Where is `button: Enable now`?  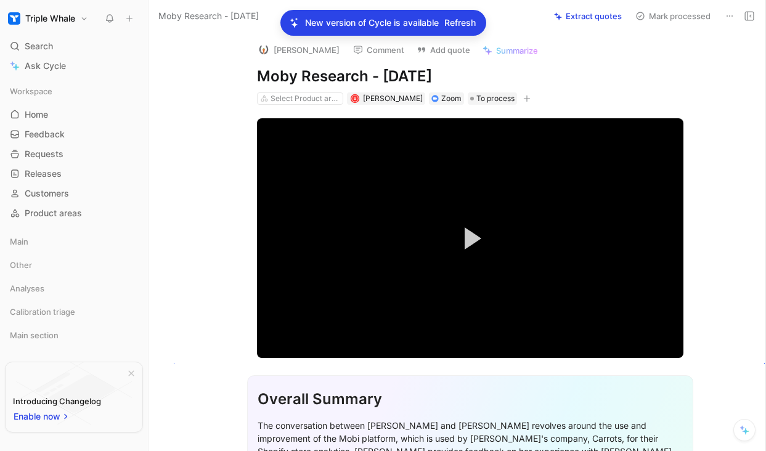
button: Enable now is located at coordinates (42, 417).